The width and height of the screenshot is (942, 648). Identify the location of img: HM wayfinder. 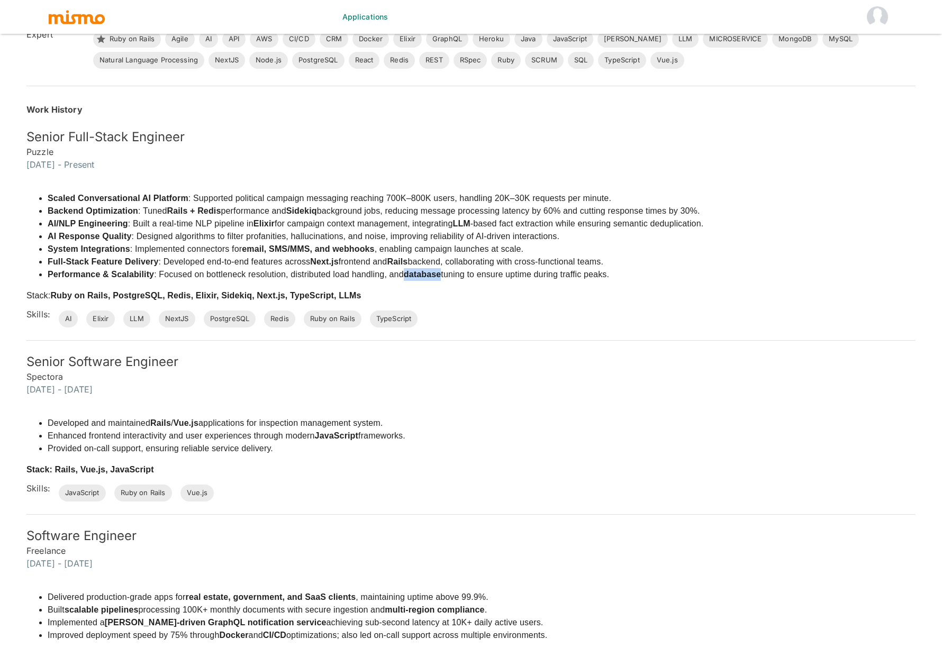
(878, 17).